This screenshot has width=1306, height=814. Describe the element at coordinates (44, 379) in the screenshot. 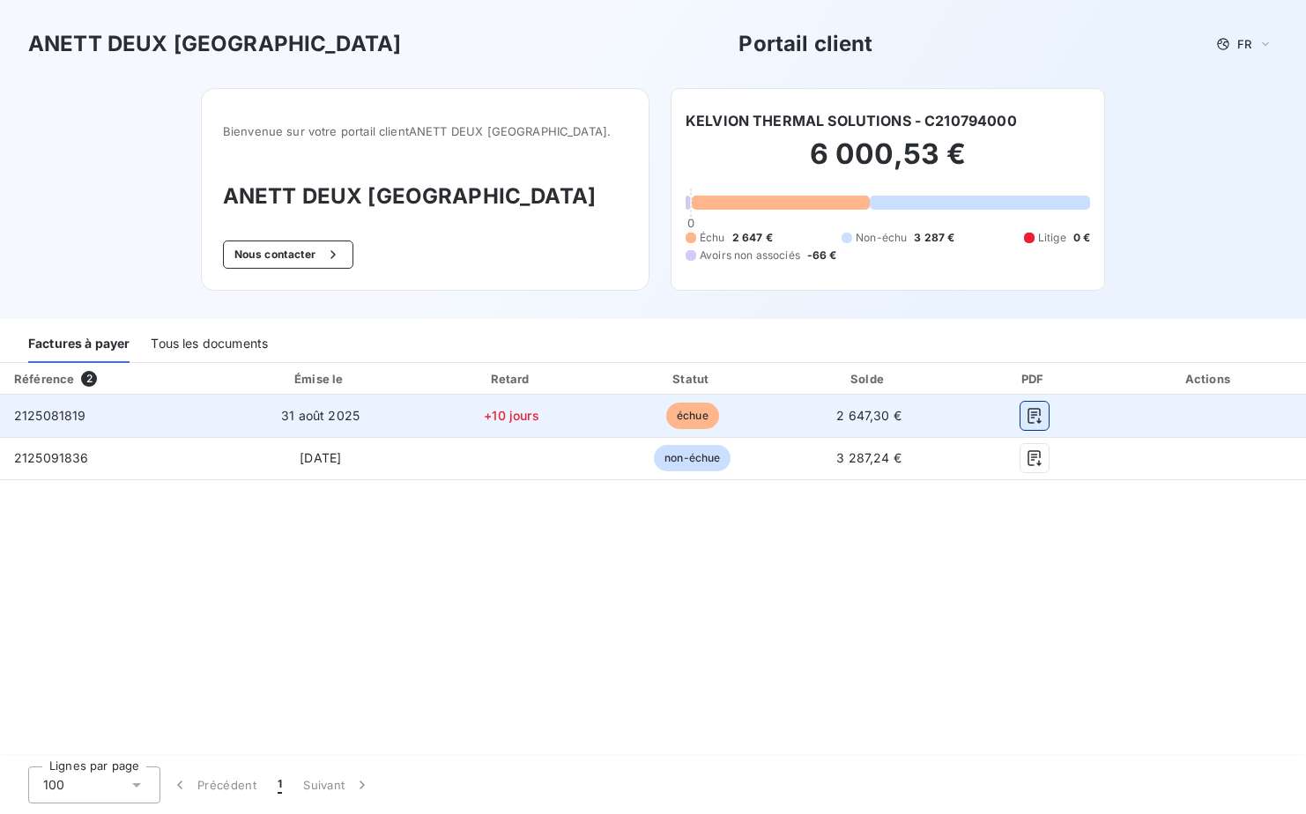

I see `div: Référence` at that location.